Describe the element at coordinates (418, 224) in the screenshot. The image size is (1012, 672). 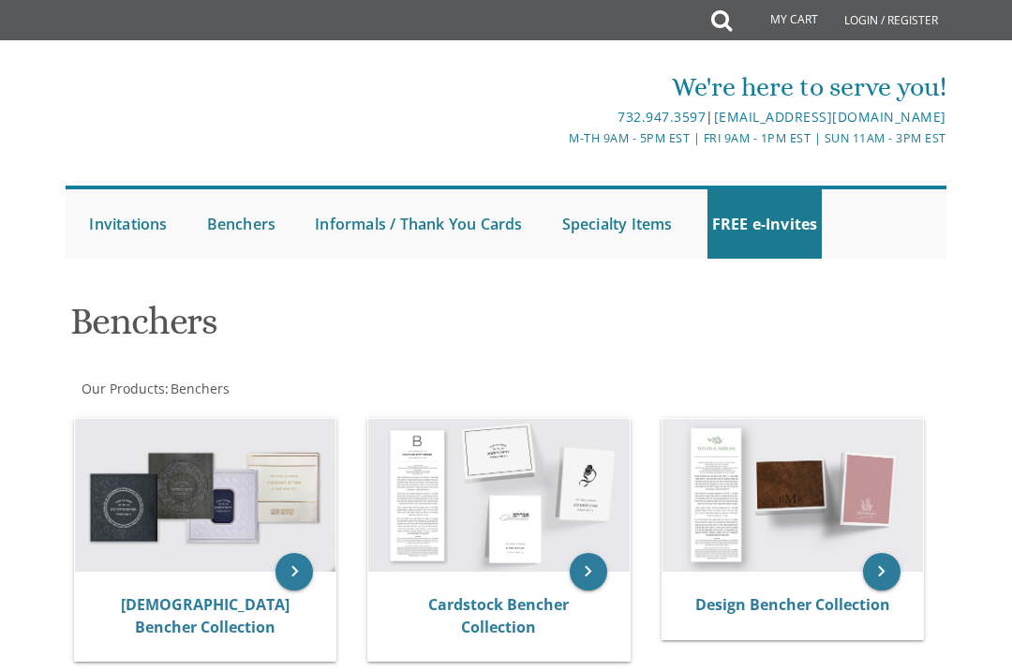
I see `a: Informals / Thank You Cards` at that location.